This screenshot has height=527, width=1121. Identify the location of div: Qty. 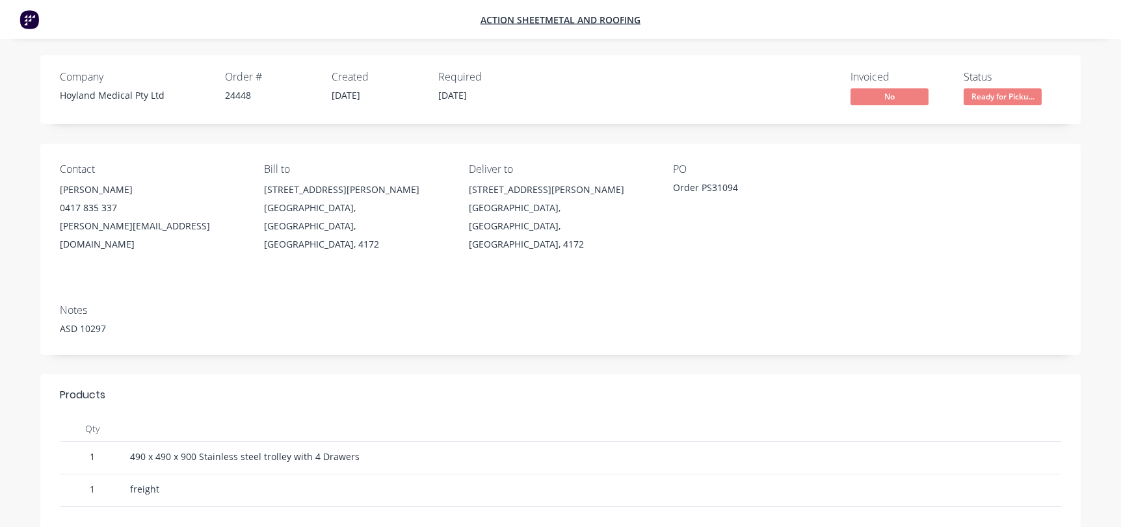
(92, 429).